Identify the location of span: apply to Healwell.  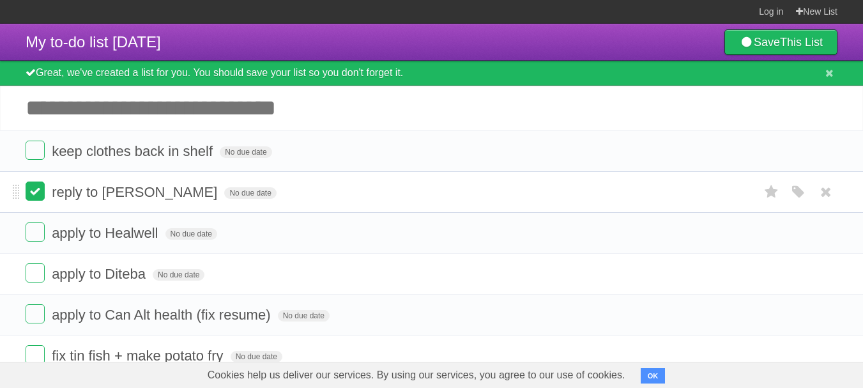
(106, 232).